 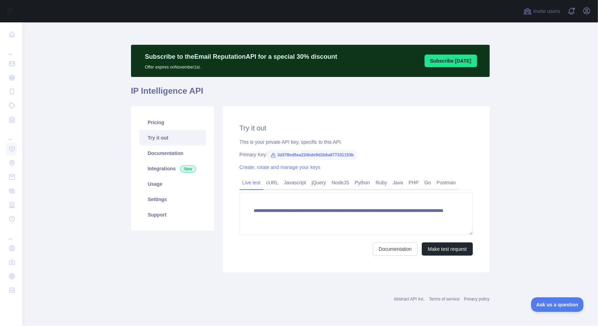 What do you see at coordinates (280, 167) in the screenshot?
I see `a: Create, rotate and manage your keys` at bounding box center [280, 167].